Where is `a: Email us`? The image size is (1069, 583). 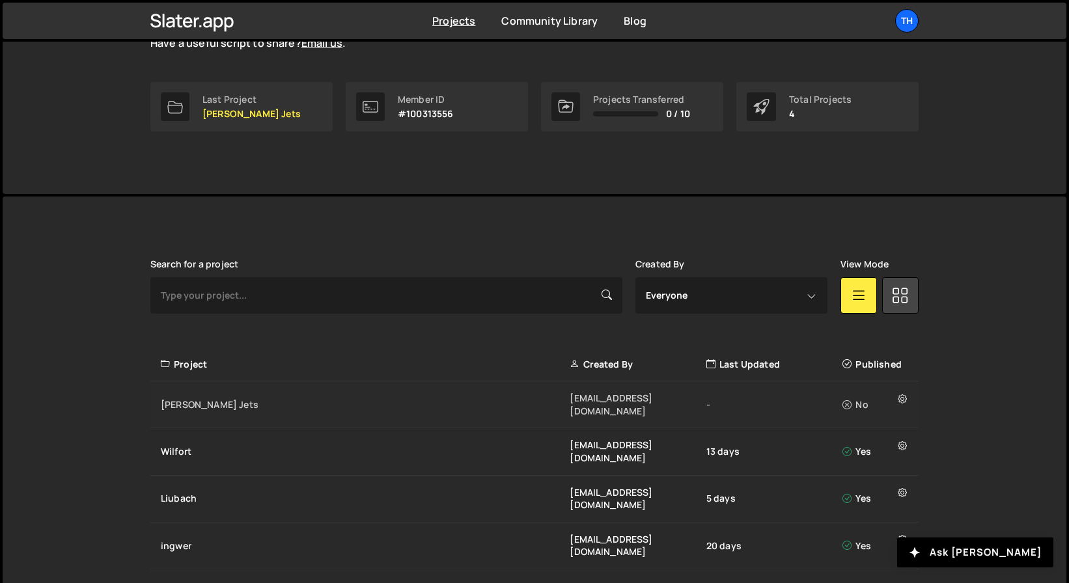 a: Email us is located at coordinates (322, 43).